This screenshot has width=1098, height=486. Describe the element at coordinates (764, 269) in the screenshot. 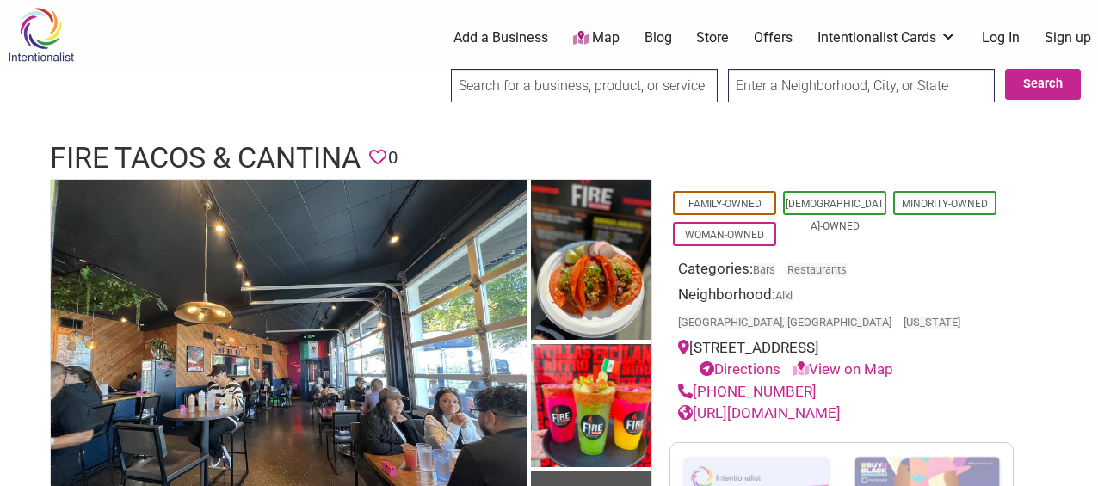

I see `a: Bars` at that location.